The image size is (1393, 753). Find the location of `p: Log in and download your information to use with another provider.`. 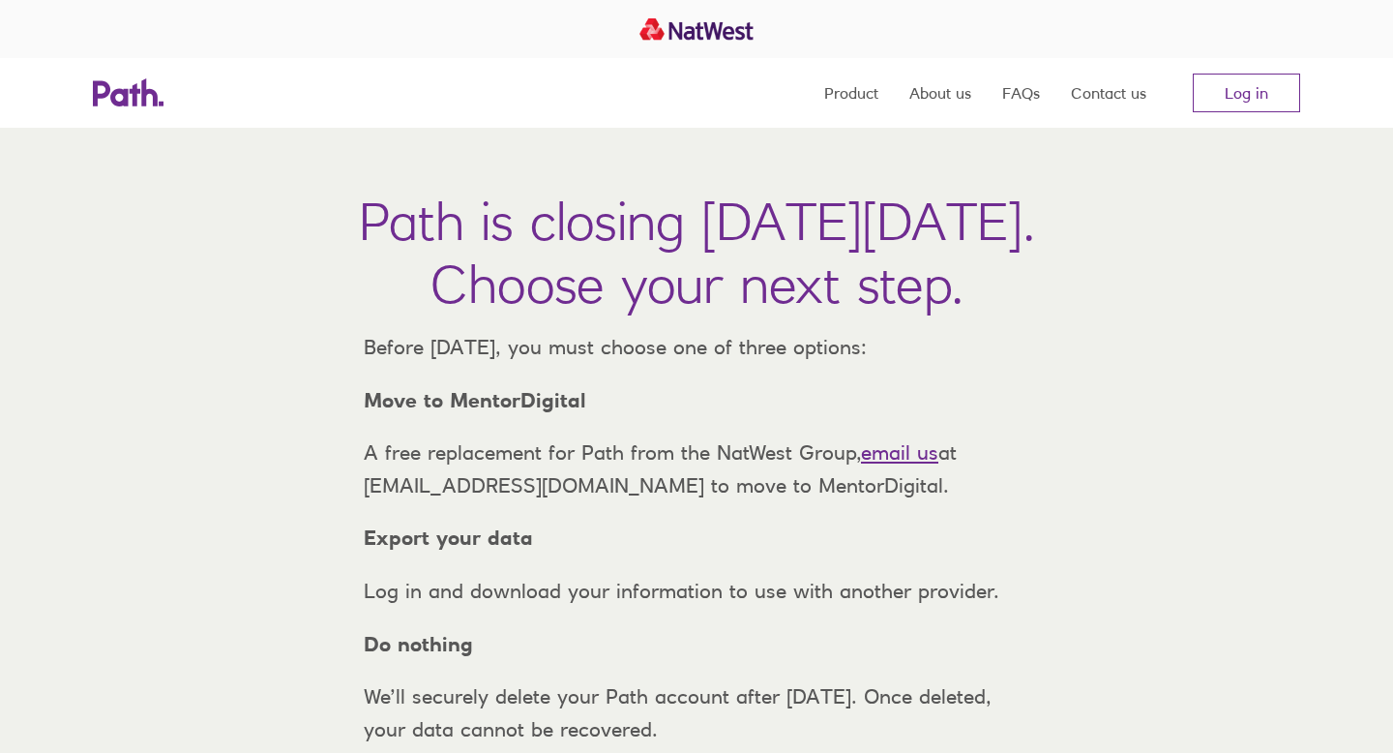

p: Log in and download your information to use with another provider. is located at coordinates (696, 591).